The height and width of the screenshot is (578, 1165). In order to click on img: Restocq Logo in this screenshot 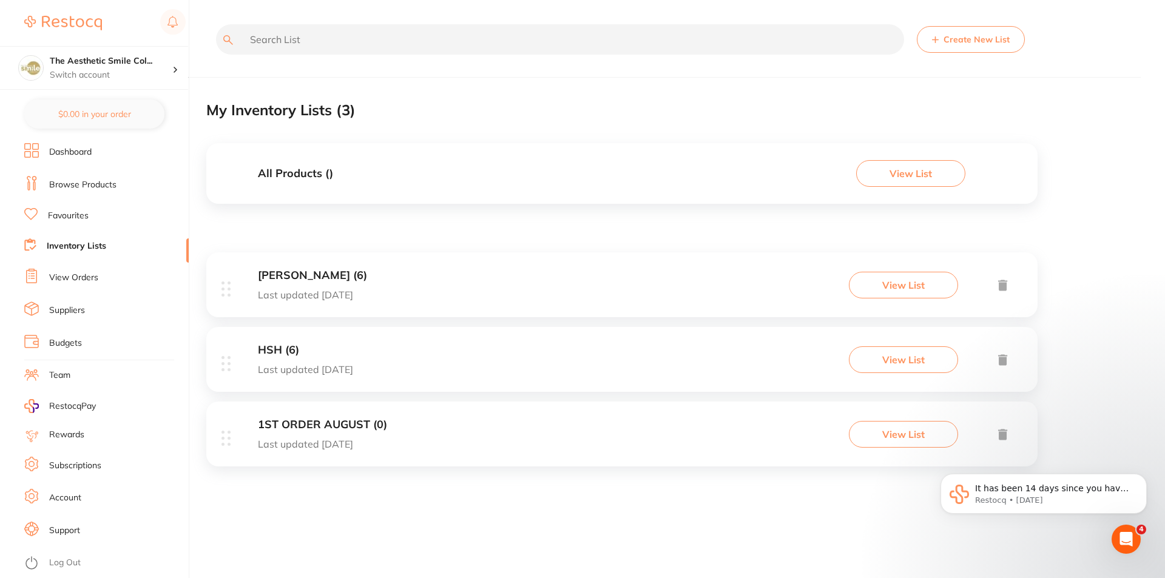, I will do `click(63, 23)`.